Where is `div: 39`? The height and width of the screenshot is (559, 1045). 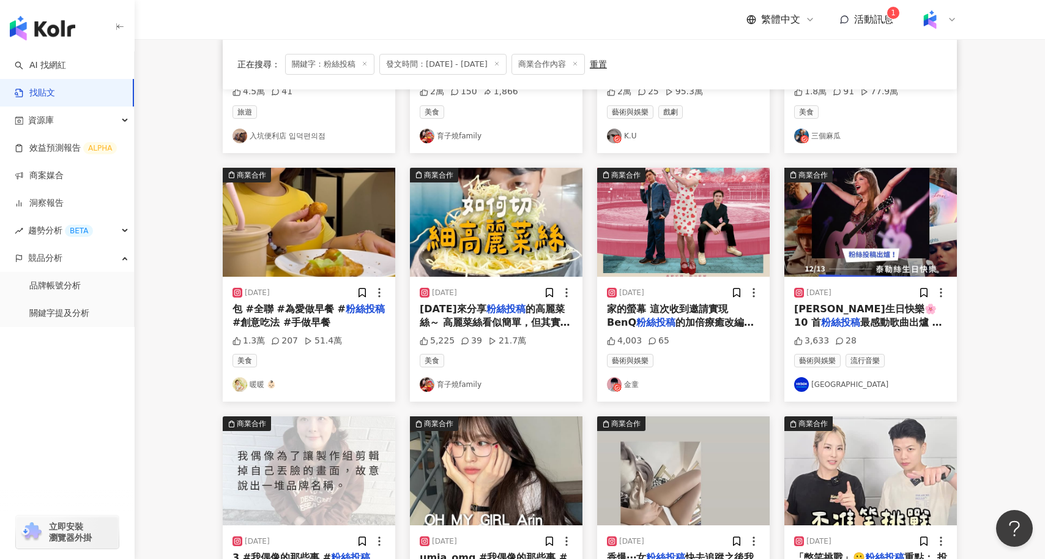
div: 39 is located at coordinates (471, 341).